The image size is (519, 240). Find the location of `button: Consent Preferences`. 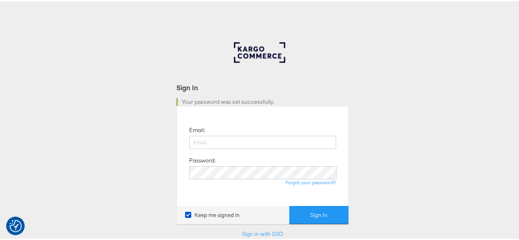

button: Consent Preferences is located at coordinates (16, 225).